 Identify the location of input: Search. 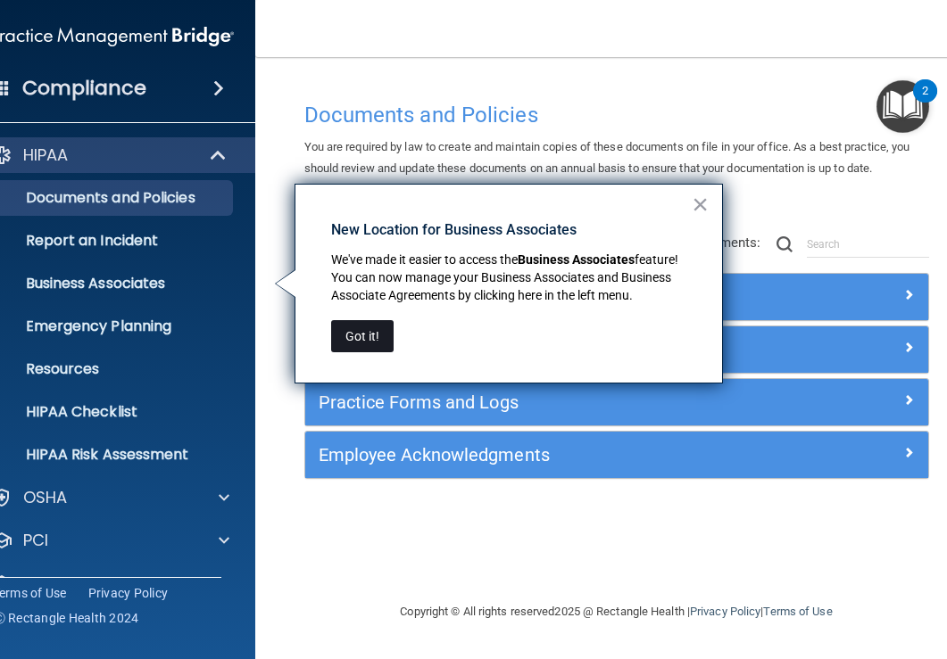
(867, 245).